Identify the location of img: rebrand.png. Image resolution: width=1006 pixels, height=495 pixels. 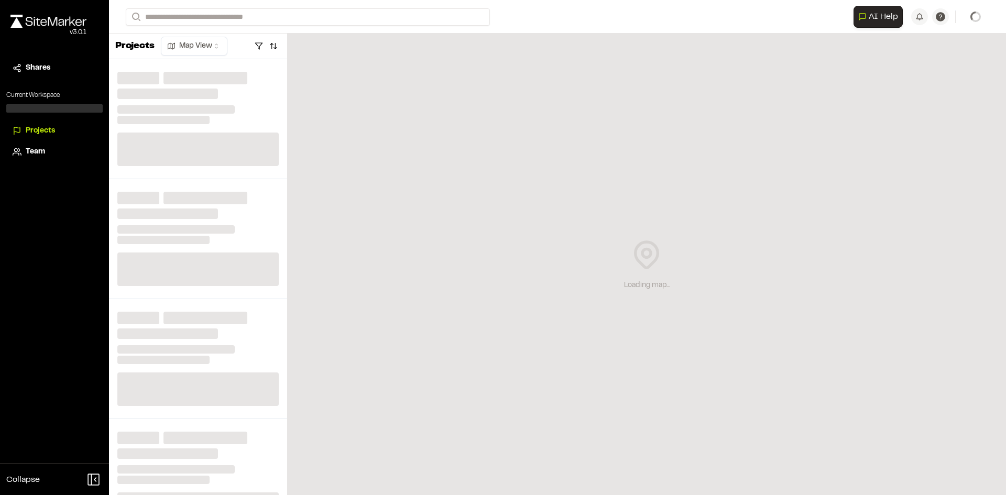
(48, 21).